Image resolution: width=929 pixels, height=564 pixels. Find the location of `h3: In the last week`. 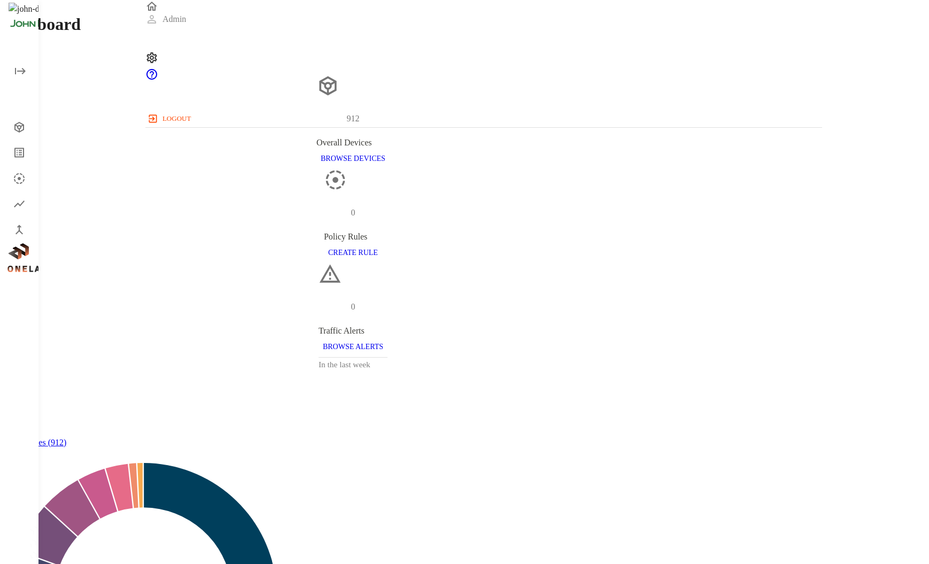

h3: In the last week is located at coordinates (353, 365).